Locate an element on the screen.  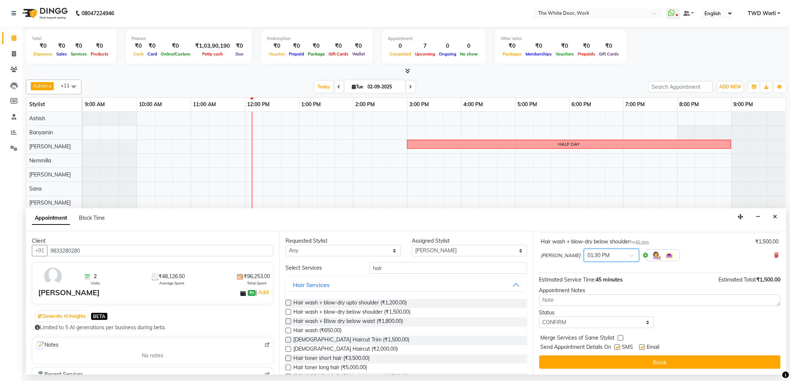
span: Hair wash (₹650.00) is located at coordinates (317, 331).